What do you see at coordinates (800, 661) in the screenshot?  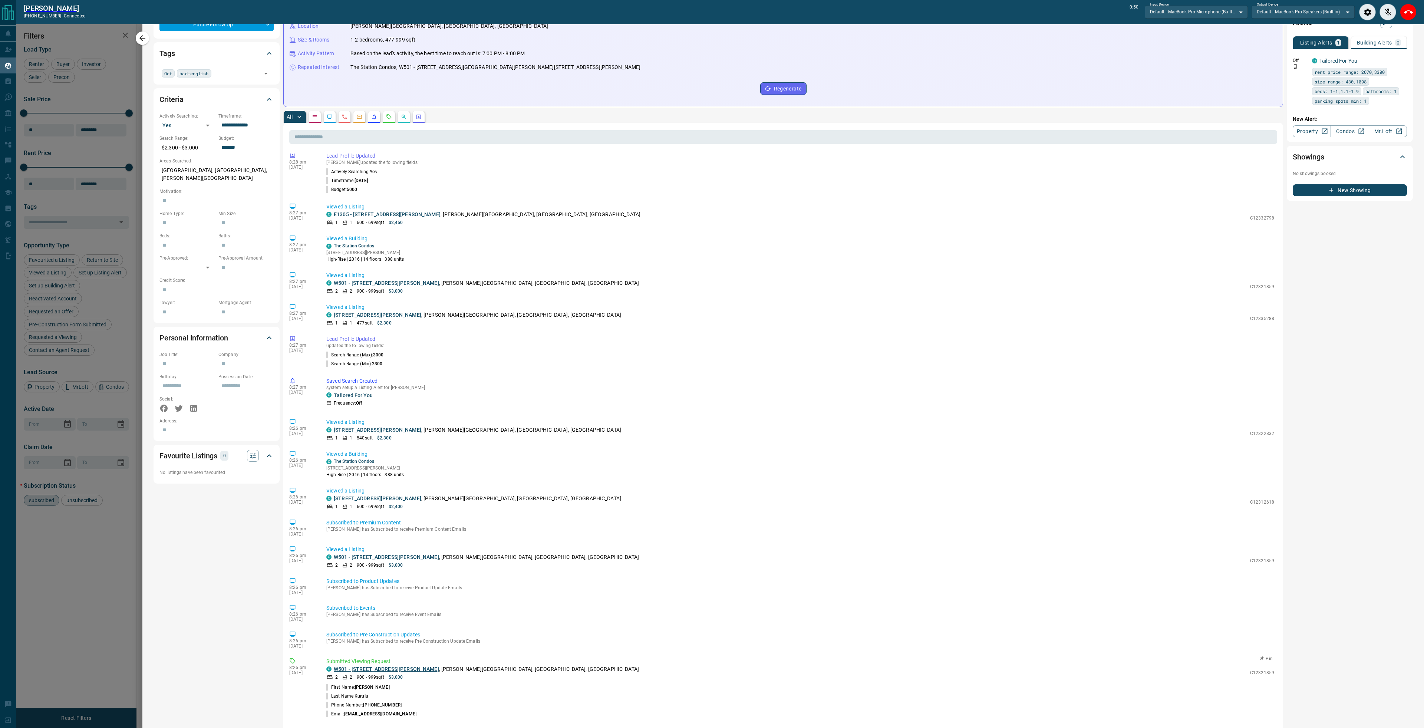 I see `p: Submitted Viewing Request` at bounding box center [800, 661].